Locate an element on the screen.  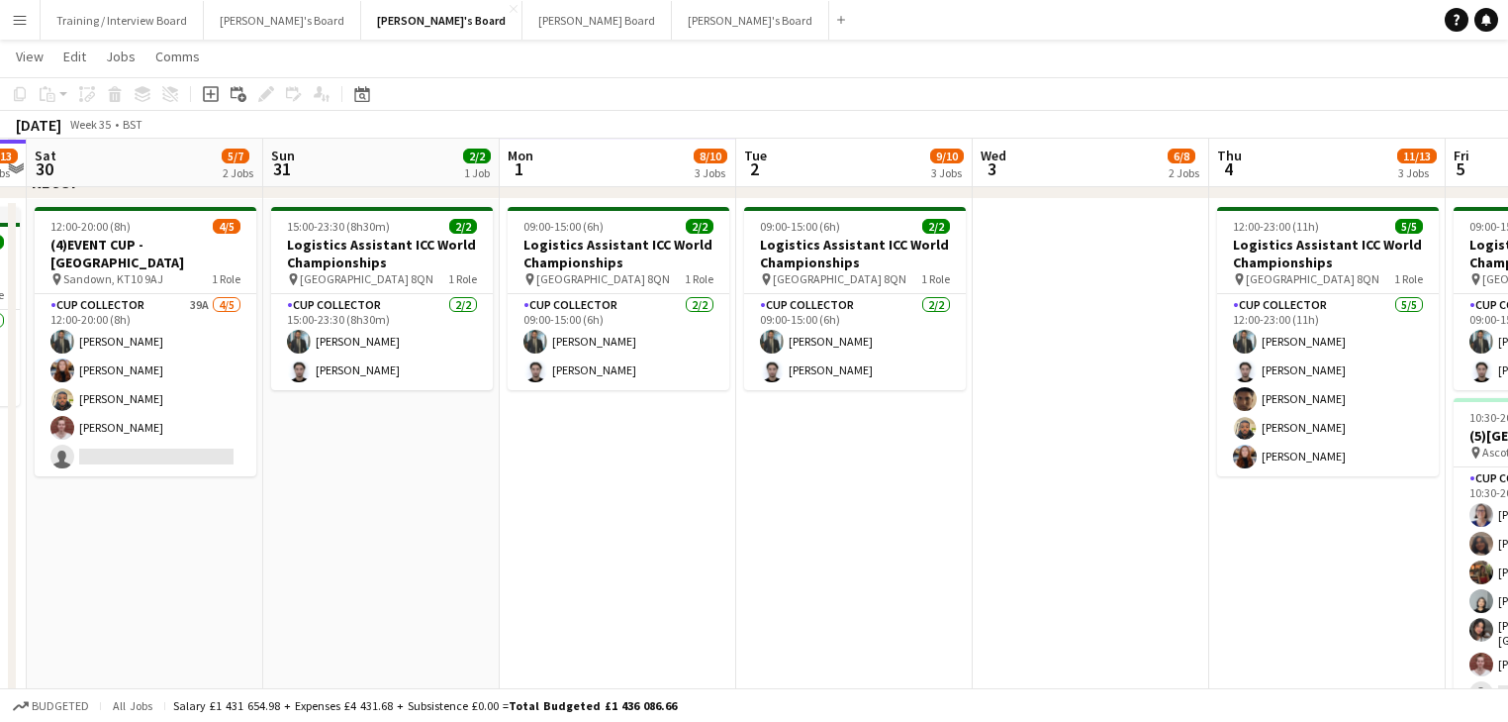
span: 4/5 is located at coordinates (227, 226).